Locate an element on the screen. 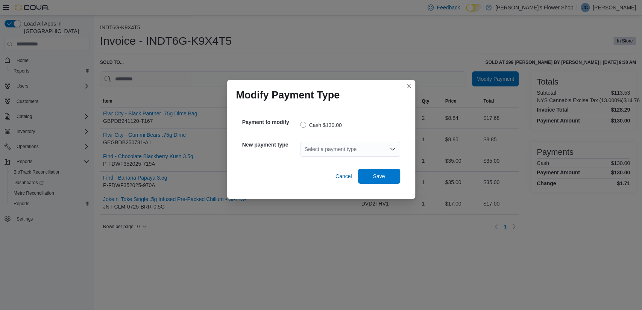 This screenshot has height=310, width=642. button: Open list of options is located at coordinates (393, 149).